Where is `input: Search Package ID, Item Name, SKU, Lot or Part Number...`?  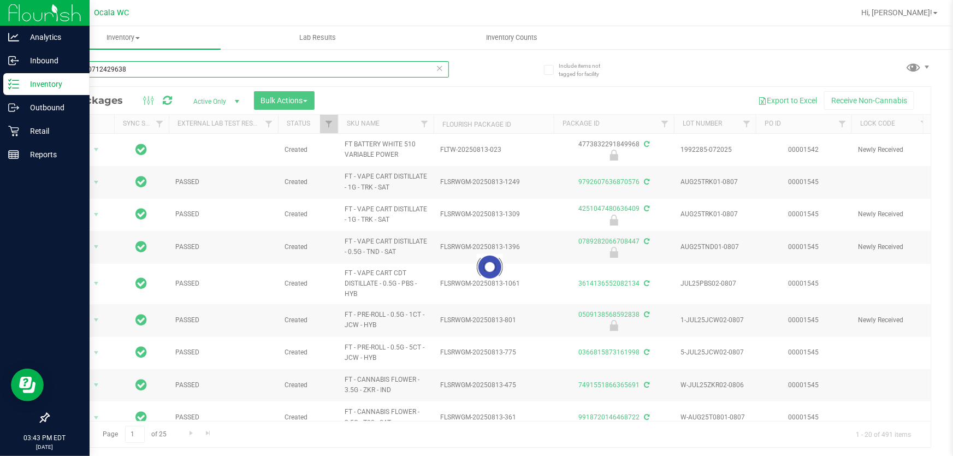
input: Search Package ID, Item Name, SKU, Lot or Part Number... is located at coordinates (248, 69).